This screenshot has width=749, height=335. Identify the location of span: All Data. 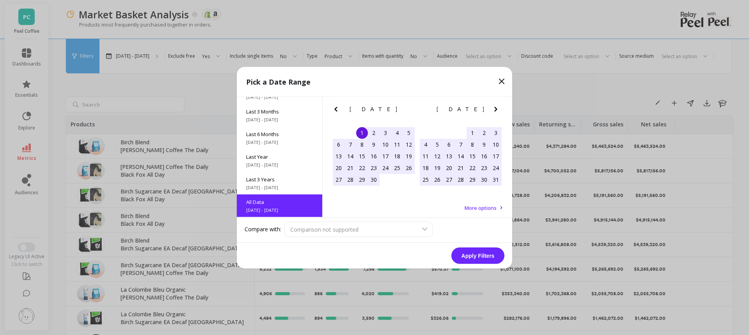
(279, 202).